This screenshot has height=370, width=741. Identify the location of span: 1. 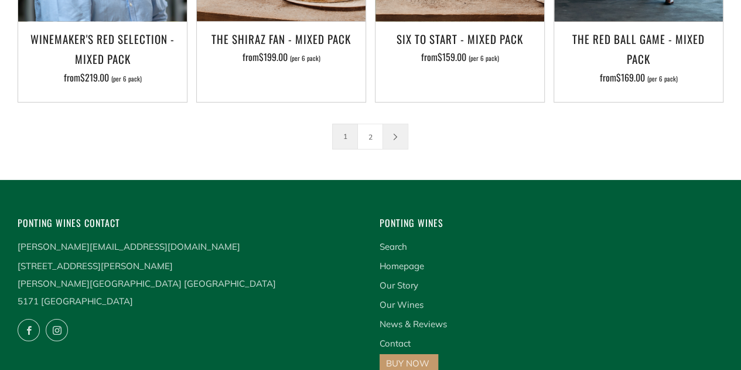
(345, 137).